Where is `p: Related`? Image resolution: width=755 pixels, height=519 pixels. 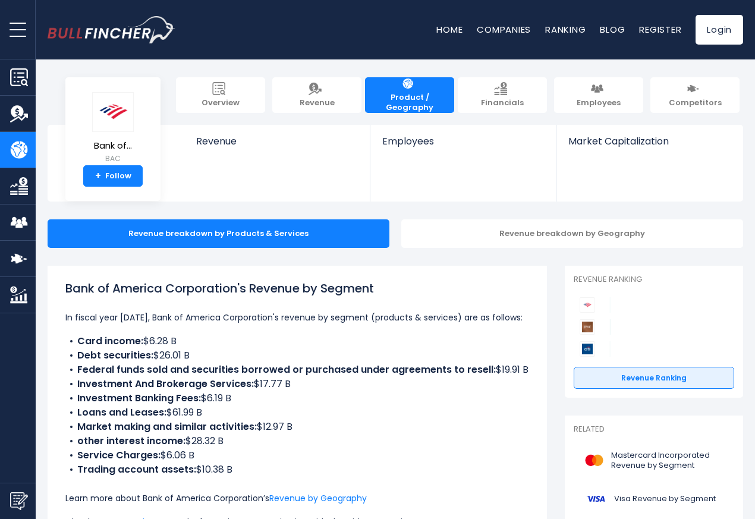
p: Related is located at coordinates (654, 429).